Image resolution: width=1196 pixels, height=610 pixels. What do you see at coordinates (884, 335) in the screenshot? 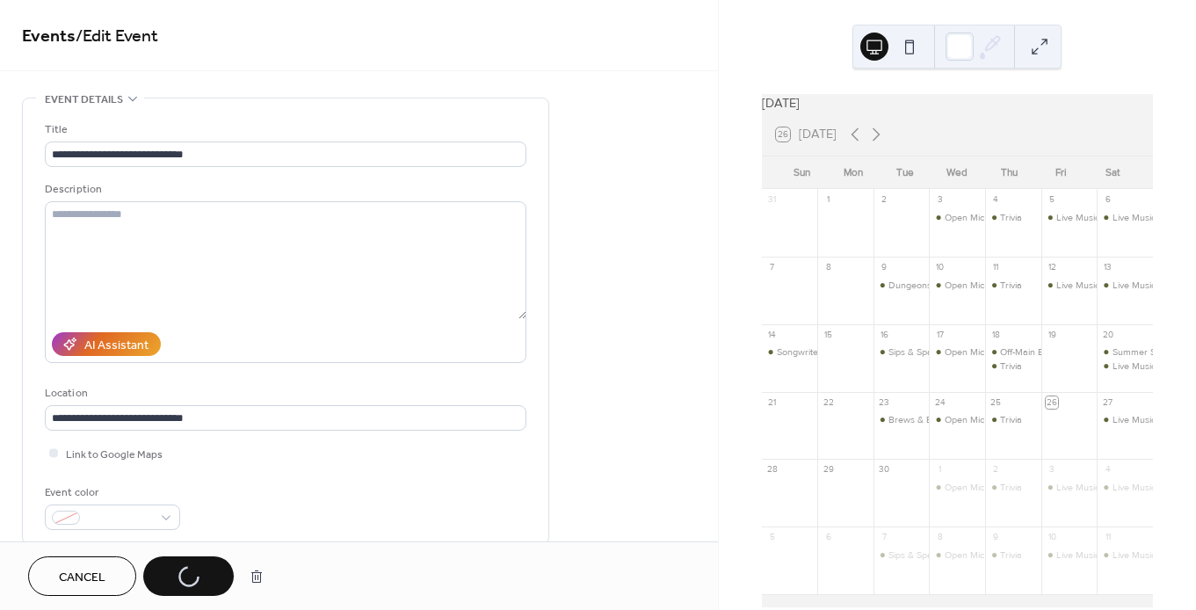
I see `div: 16` at bounding box center [884, 335].